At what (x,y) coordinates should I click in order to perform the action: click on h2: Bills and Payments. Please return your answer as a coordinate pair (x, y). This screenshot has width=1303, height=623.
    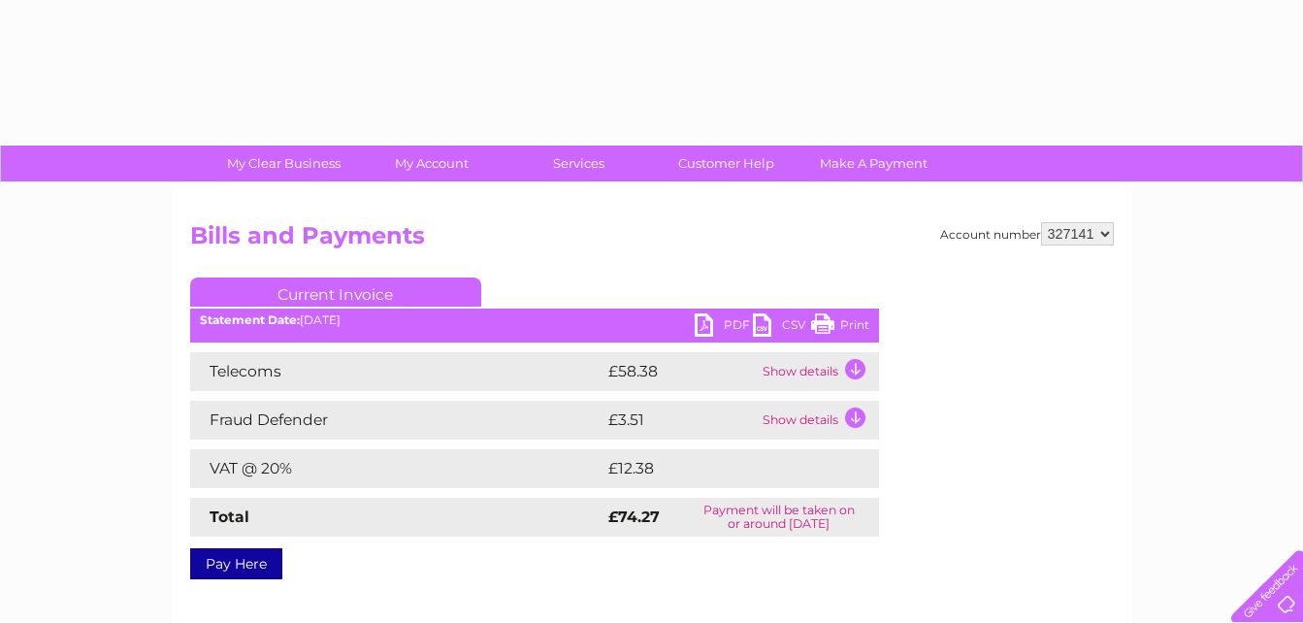
    Looking at the image, I should click on (652, 241).